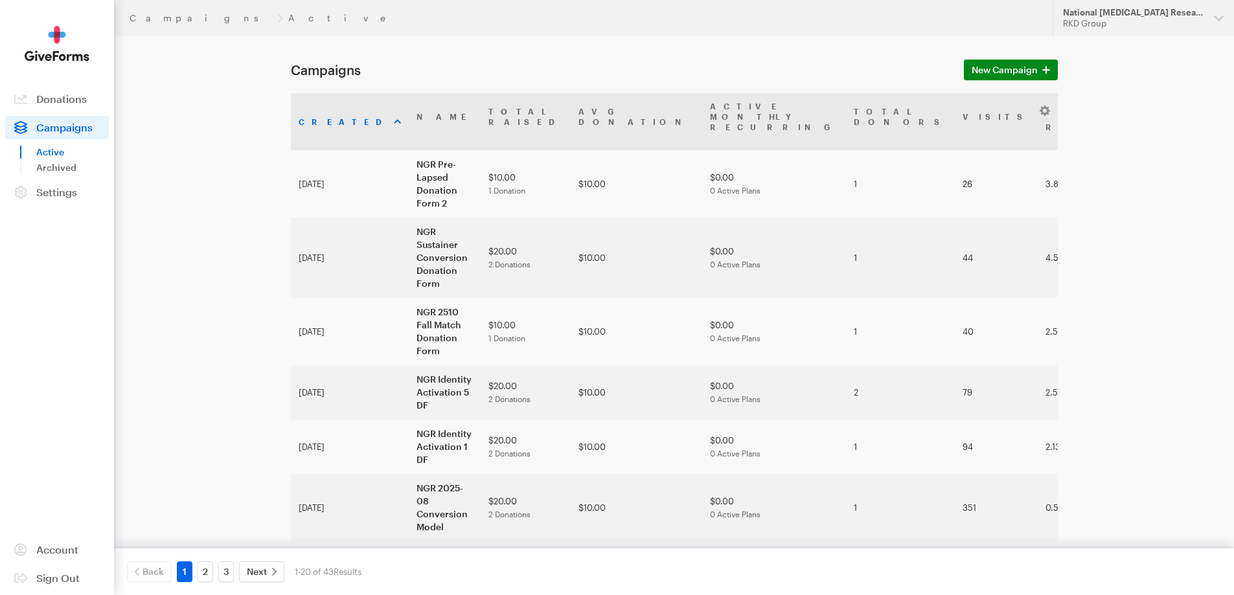 The height and width of the screenshot is (595, 1234). I want to click on a: Active, so click(73, 152).